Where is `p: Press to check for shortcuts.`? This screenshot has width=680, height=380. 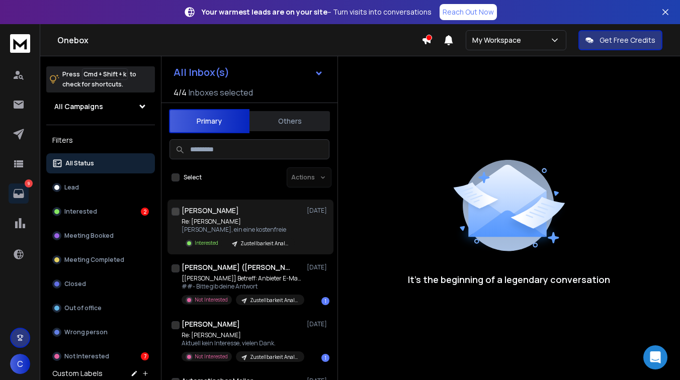 p: Press to check for shortcuts. is located at coordinates (99, 79).